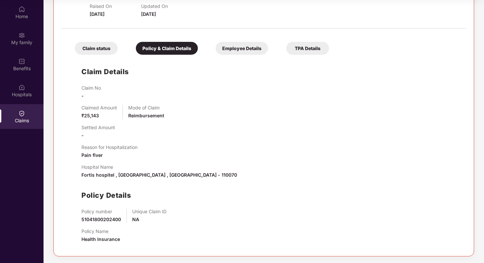 The image size is (484, 263). Describe the element at coordinates (105, 71) in the screenshot. I see `h1: Claim Details` at that location.